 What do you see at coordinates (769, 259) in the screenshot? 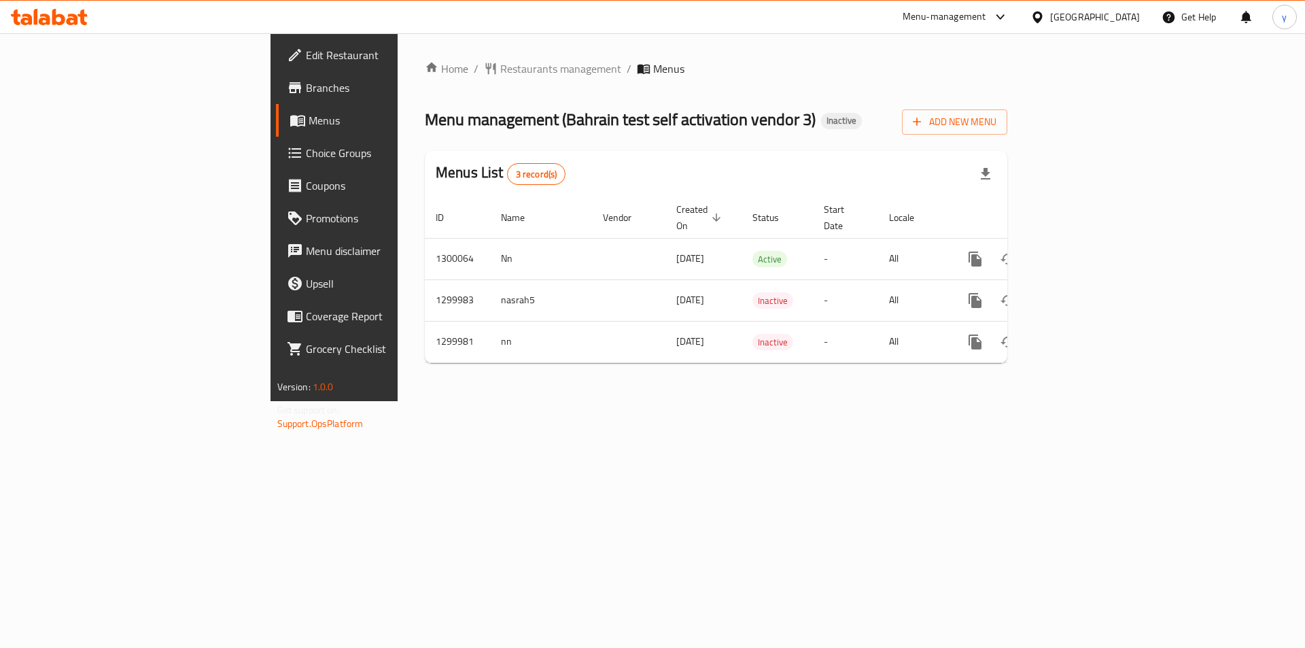
I see `span: Active` at bounding box center [769, 259].